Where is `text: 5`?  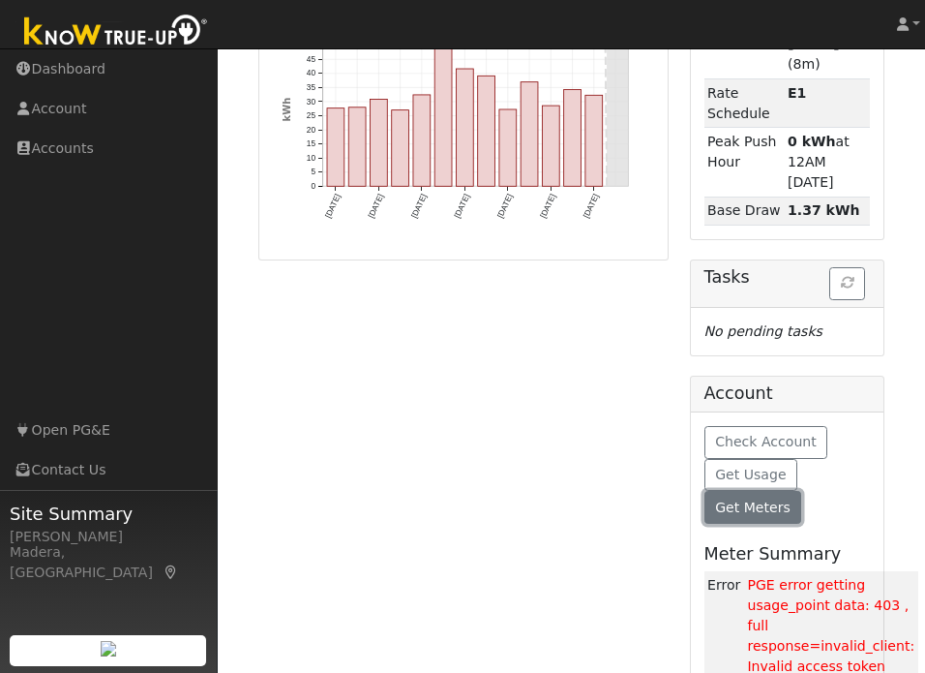 text: 5 is located at coordinates (313, 172).